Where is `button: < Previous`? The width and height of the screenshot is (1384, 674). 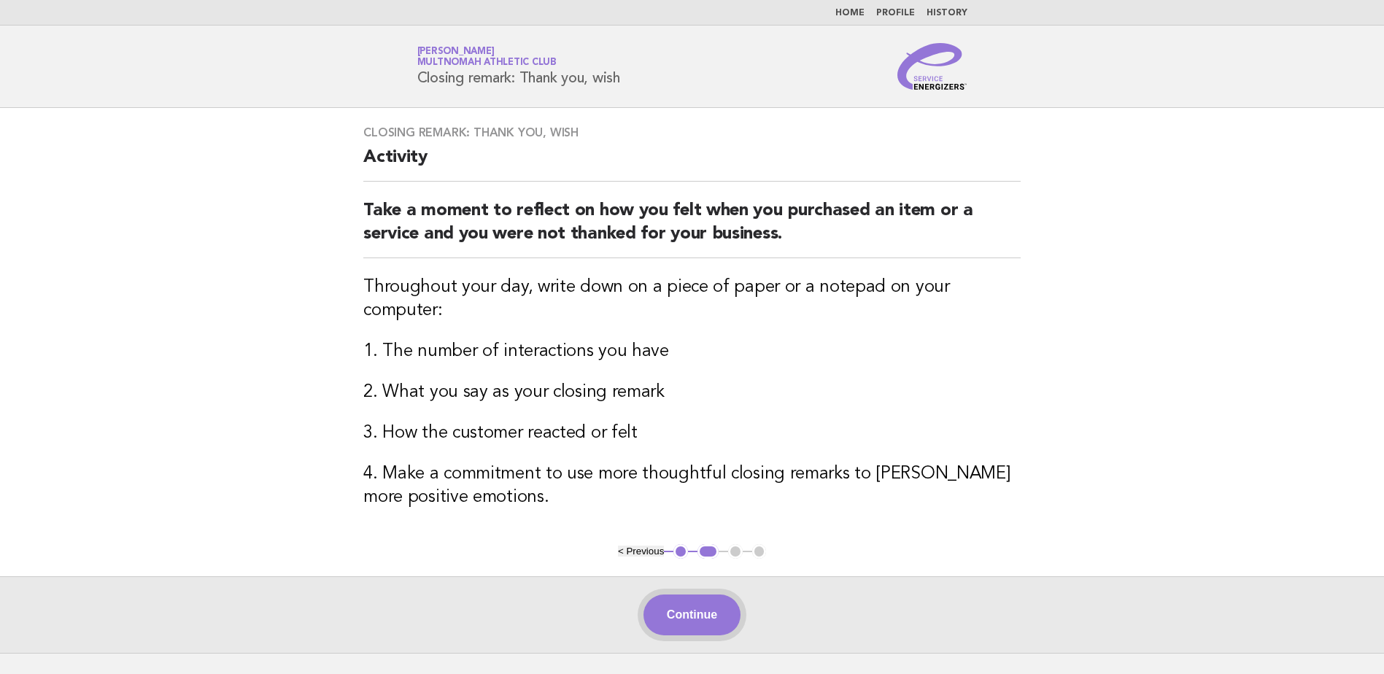 button: < Previous is located at coordinates (641, 551).